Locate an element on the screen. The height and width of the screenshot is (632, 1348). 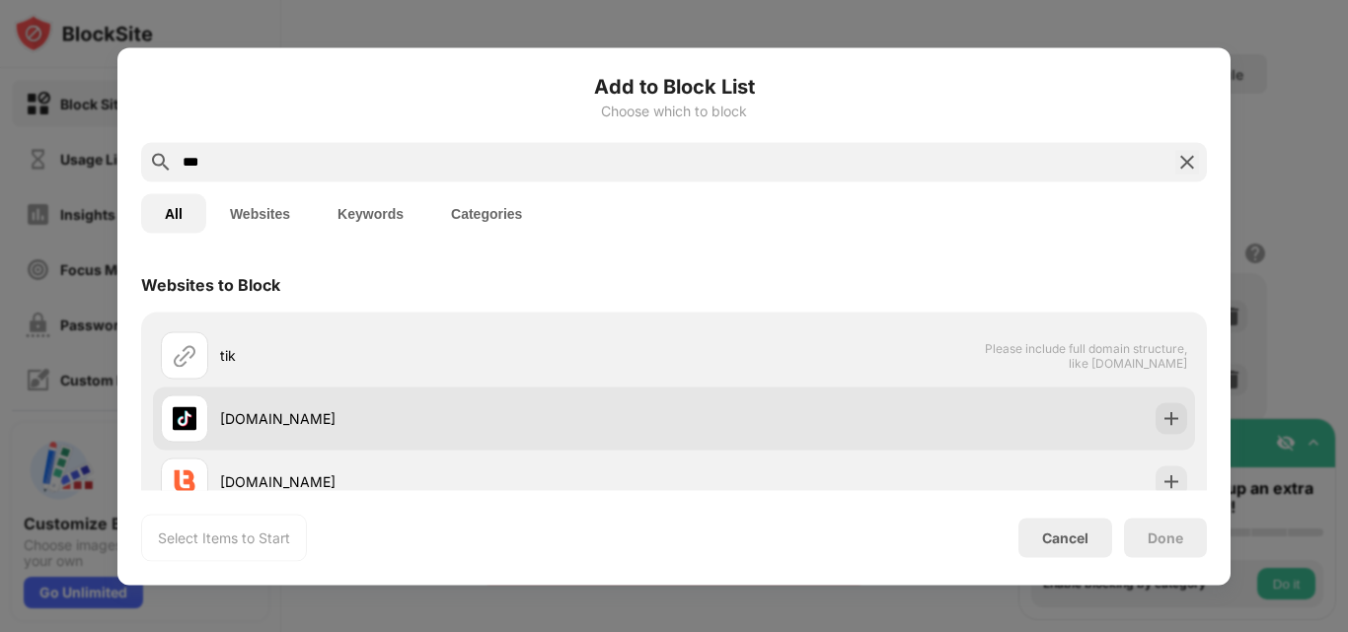
button: Categories is located at coordinates (486, 213).